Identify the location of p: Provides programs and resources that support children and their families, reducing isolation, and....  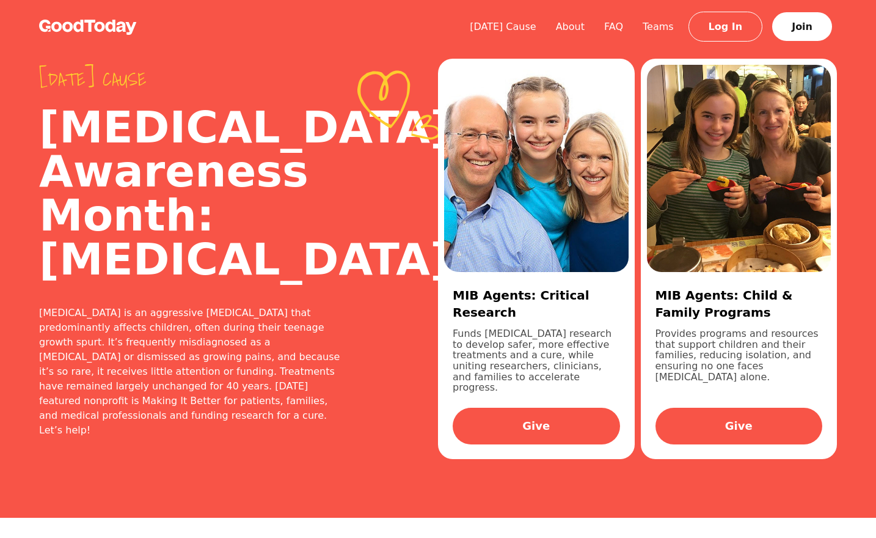
(739, 361).